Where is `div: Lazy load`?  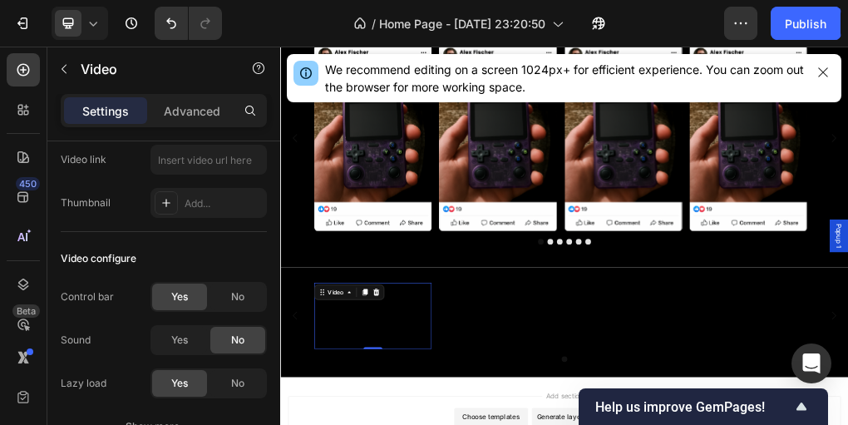 div: Lazy load is located at coordinates (83, 383).